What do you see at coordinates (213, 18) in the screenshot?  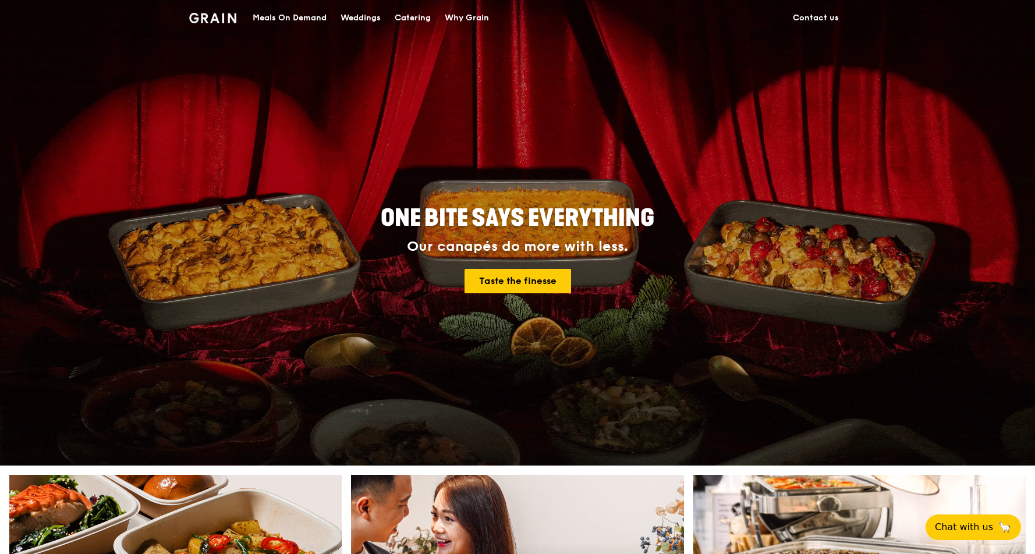 I see `img: Grain` at bounding box center [213, 18].